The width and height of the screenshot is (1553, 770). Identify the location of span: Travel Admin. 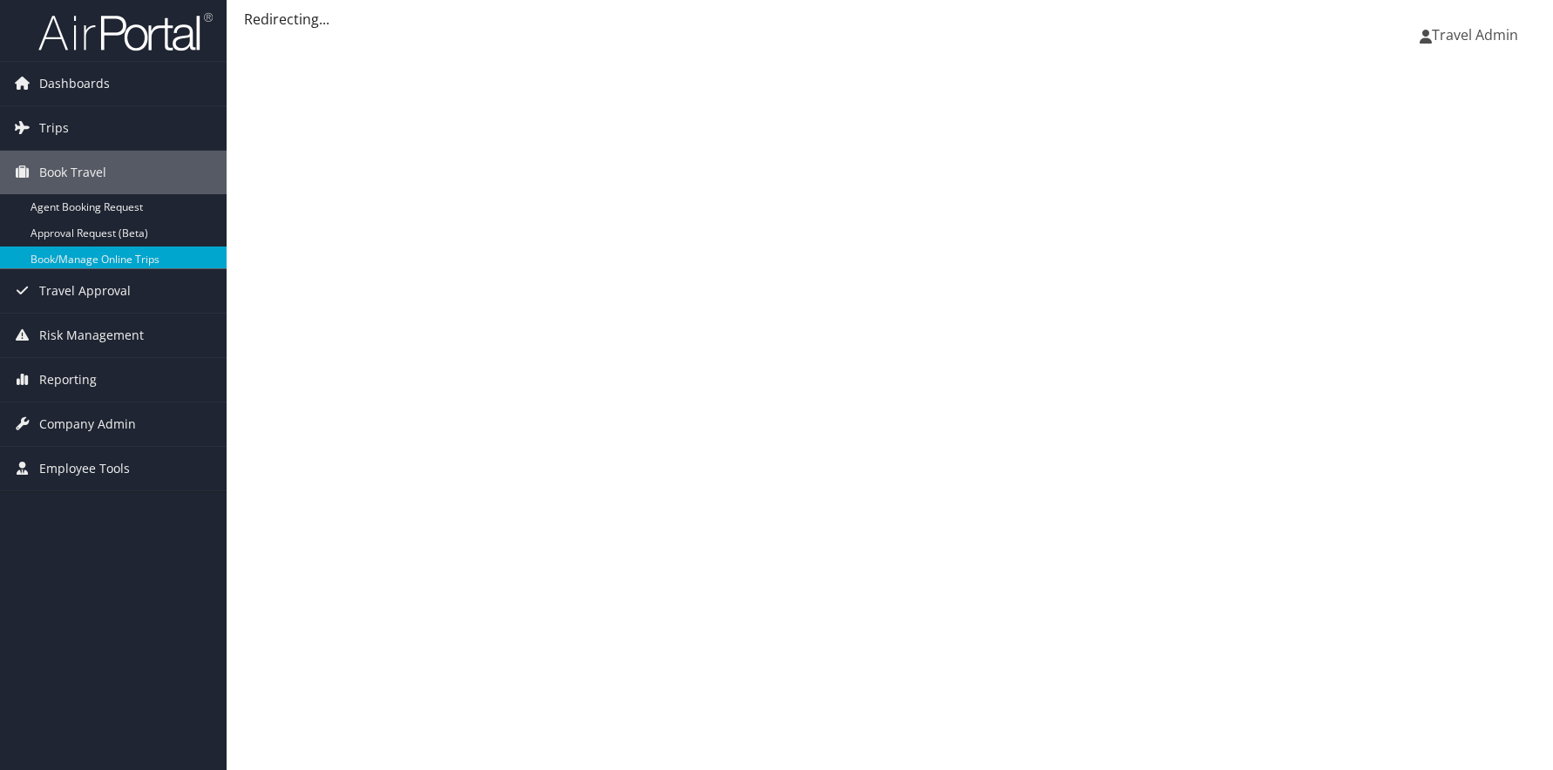
(1474, 35).